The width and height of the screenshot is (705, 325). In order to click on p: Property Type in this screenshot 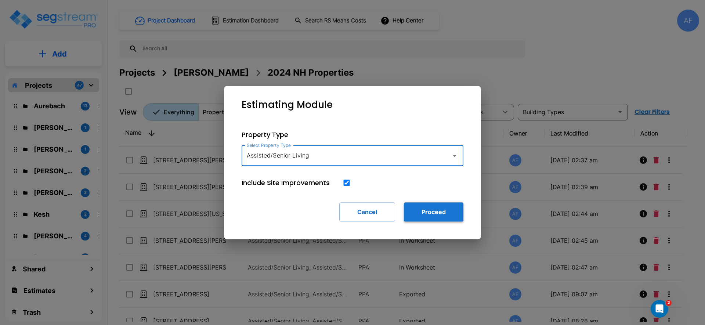, I will do `click(352, 134)`.